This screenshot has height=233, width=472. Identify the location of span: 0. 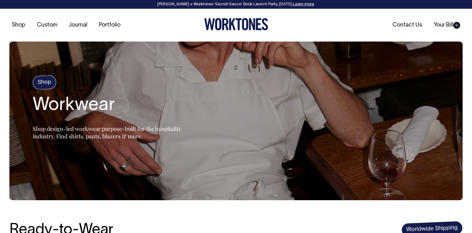
(456, 25).